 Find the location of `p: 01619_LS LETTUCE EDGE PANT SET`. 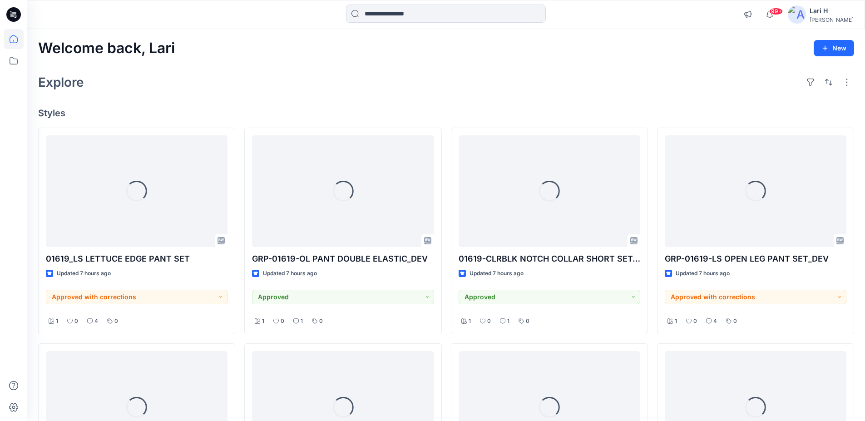

p: 01619_LS LETTUCE EDGE PANT SET is located at coordinates (137, 259).